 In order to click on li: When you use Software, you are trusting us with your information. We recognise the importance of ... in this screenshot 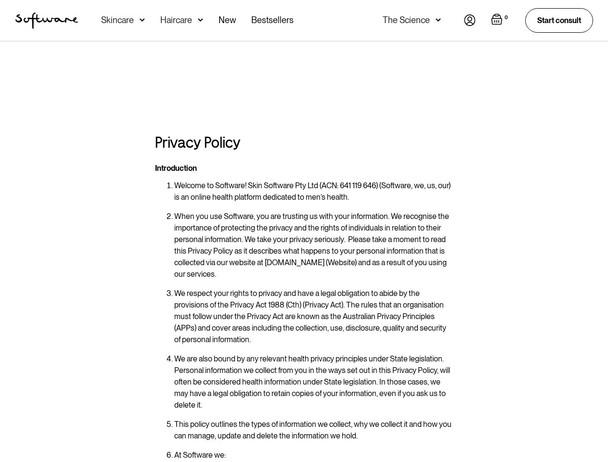, I will do `click(314, 245)`.